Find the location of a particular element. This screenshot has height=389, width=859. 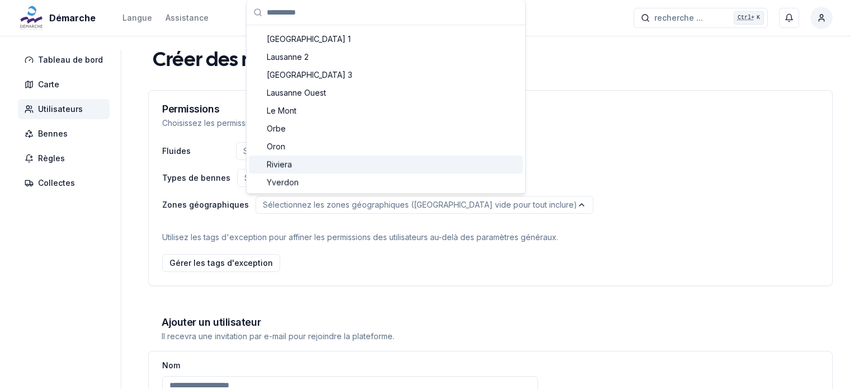

span: Yverdon is located at coordinates (282, 182).